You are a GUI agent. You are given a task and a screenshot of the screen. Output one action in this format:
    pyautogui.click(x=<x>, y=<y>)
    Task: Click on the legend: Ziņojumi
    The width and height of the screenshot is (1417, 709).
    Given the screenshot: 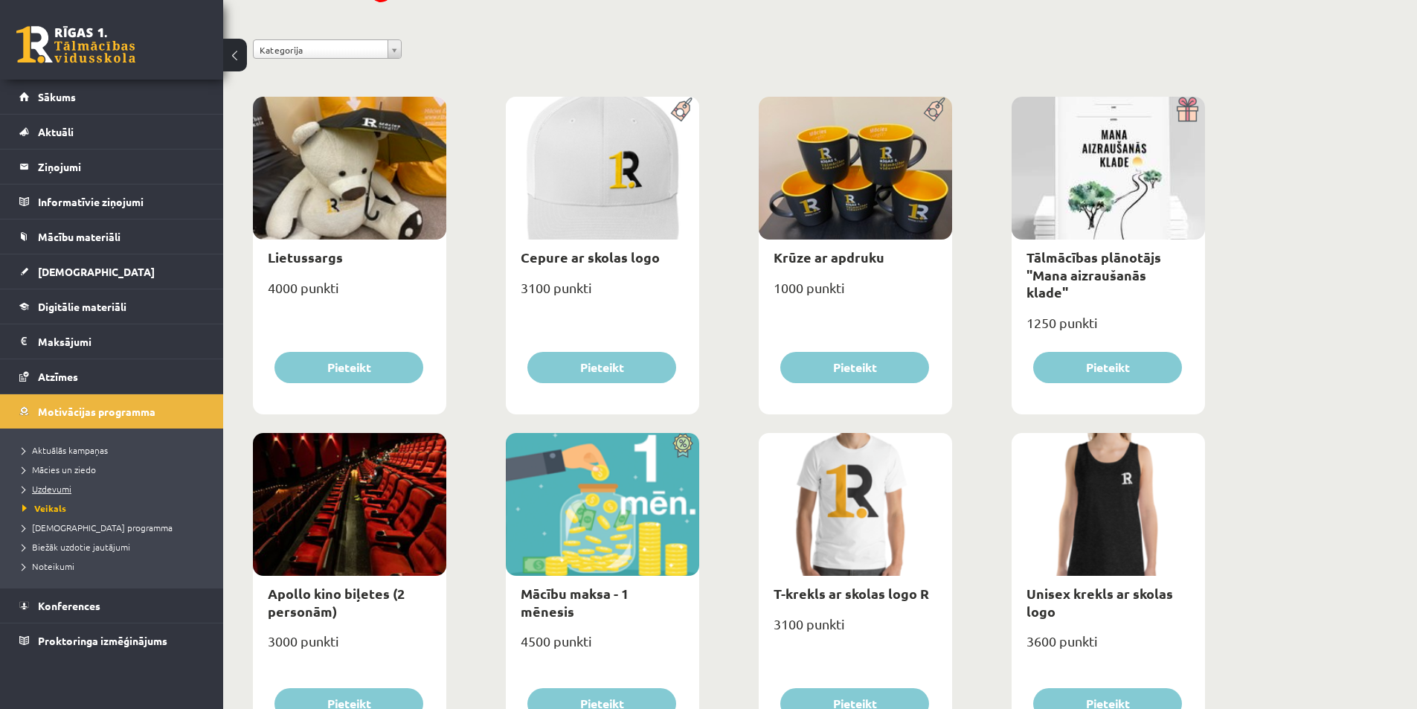 What is the action you would take?
    pyautogui.click(x=121, y=167)
    